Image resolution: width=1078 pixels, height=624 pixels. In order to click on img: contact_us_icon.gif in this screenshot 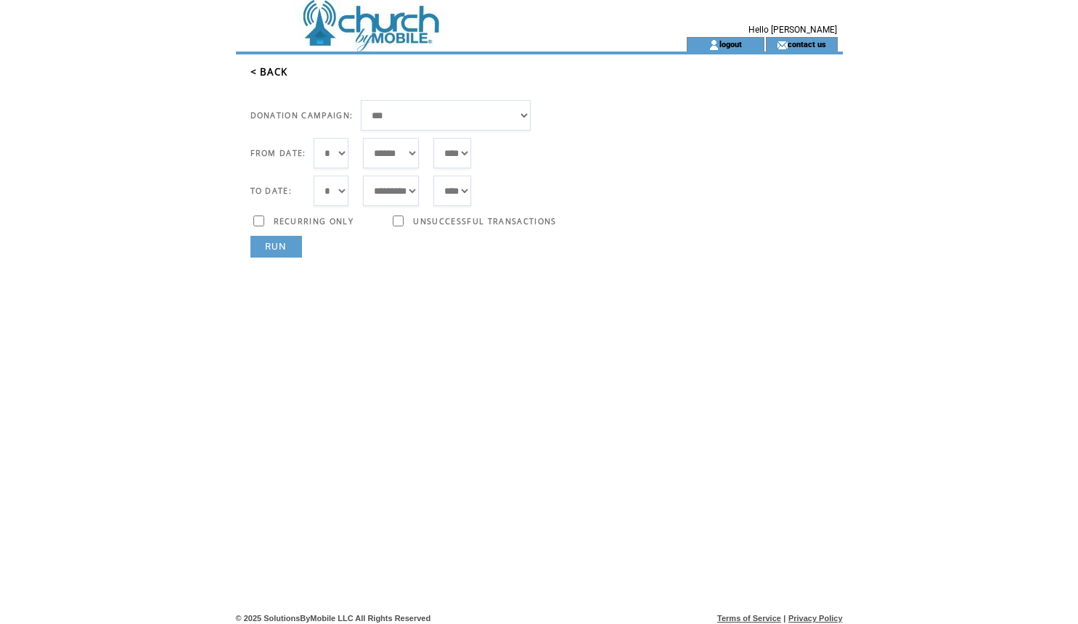, I will do `click(782, 45)`.